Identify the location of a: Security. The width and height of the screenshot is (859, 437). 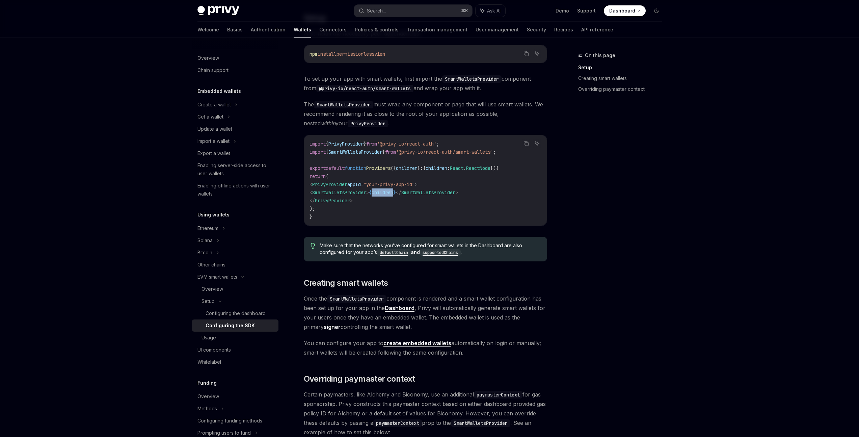
(536, 30).